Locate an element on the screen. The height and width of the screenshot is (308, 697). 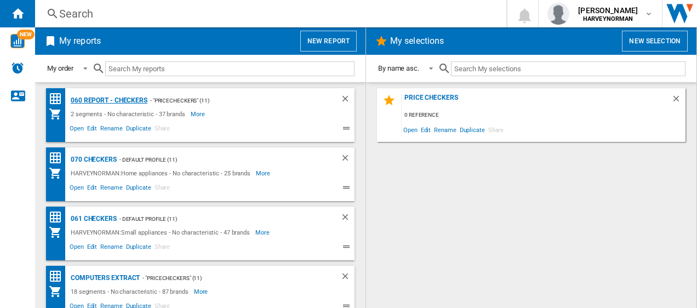
div: 0 reference is located at coordinates (543, 115).